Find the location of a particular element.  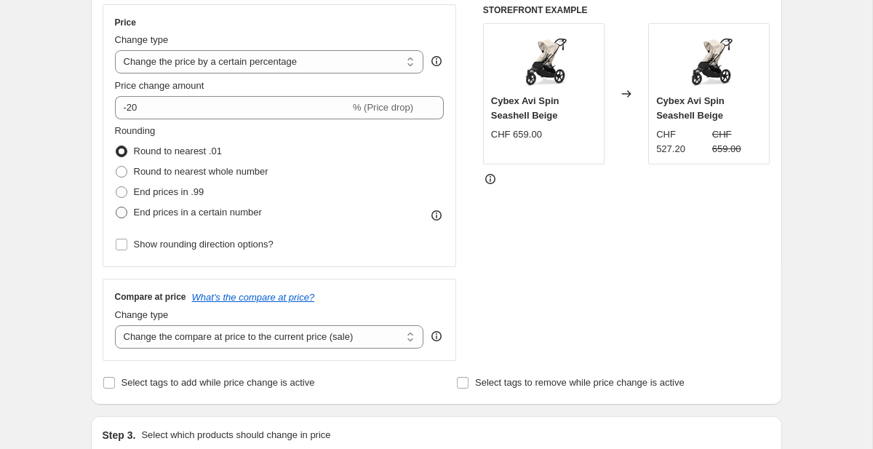

span: Select tags to add while price change is active is located at coordinates (218, 382).